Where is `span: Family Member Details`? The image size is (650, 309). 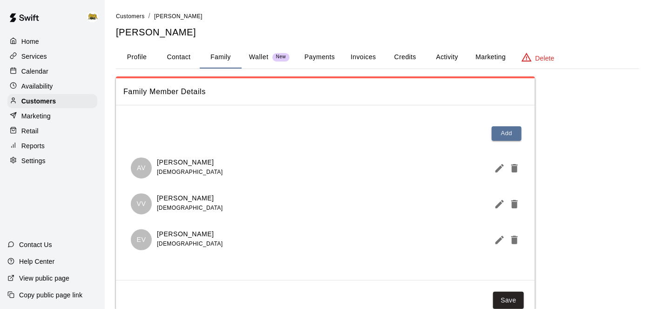
span: Family Member Details is located at coordinates (326, 92).